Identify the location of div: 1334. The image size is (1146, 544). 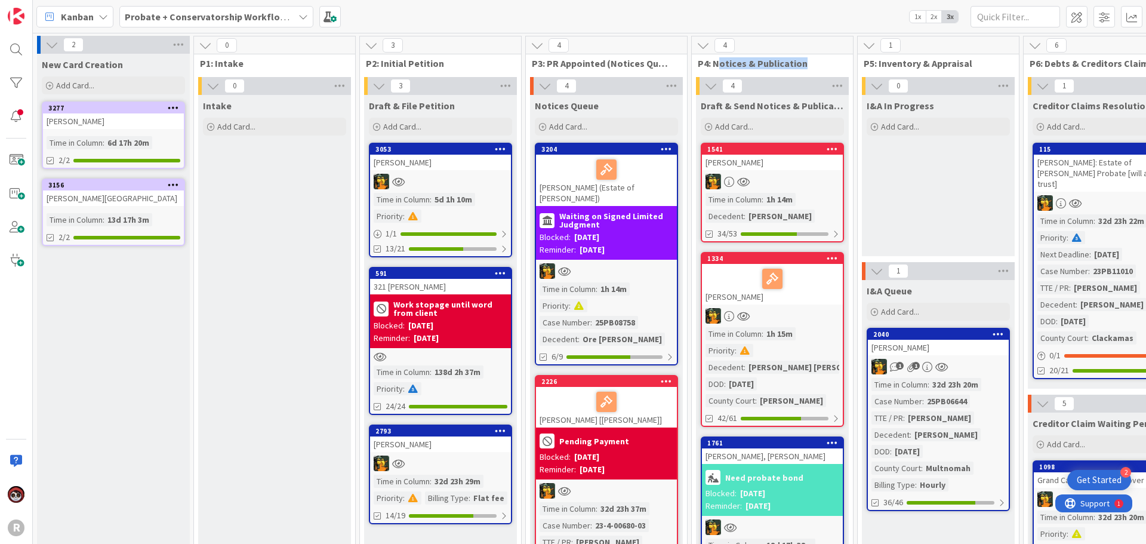
(775, 258).